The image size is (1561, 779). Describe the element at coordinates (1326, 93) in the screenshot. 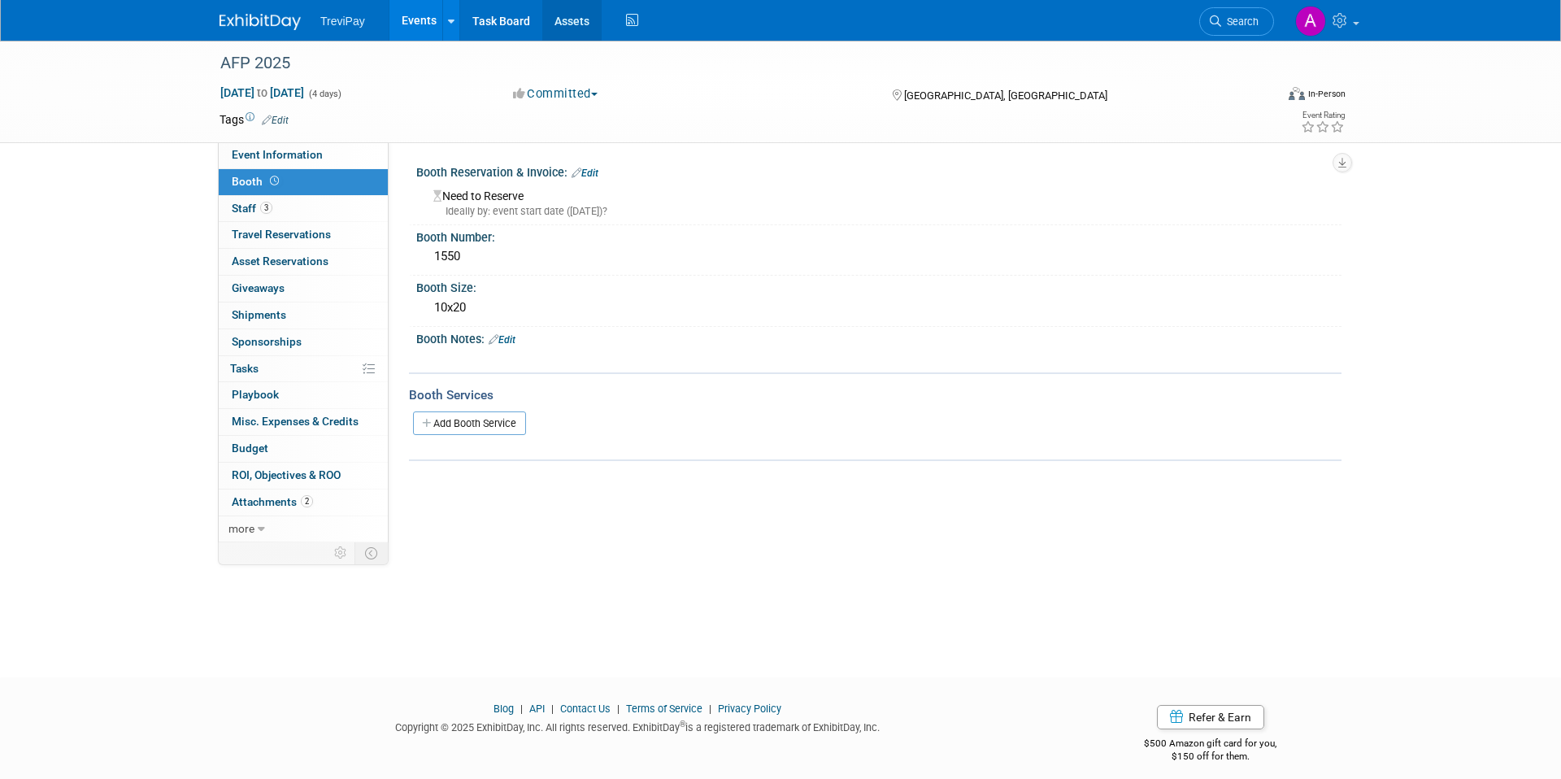

I see `div: In-Person` at that location.